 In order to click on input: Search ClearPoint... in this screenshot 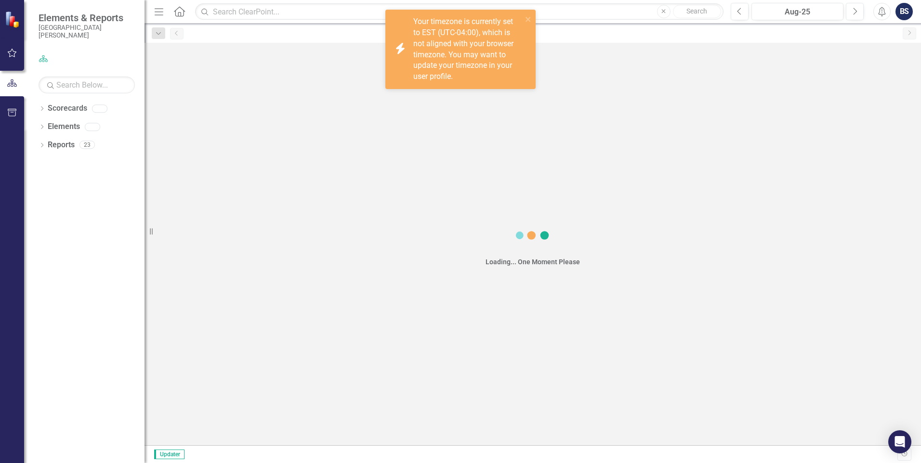, I will do `click(459, 12)`.